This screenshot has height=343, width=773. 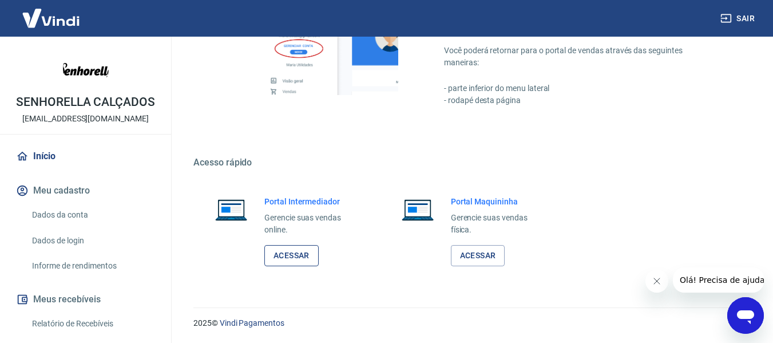 What do you see at coordinates (469, 323) in the screenshot?
I see `p: 2025 ©` at bounding box center [469, 323].